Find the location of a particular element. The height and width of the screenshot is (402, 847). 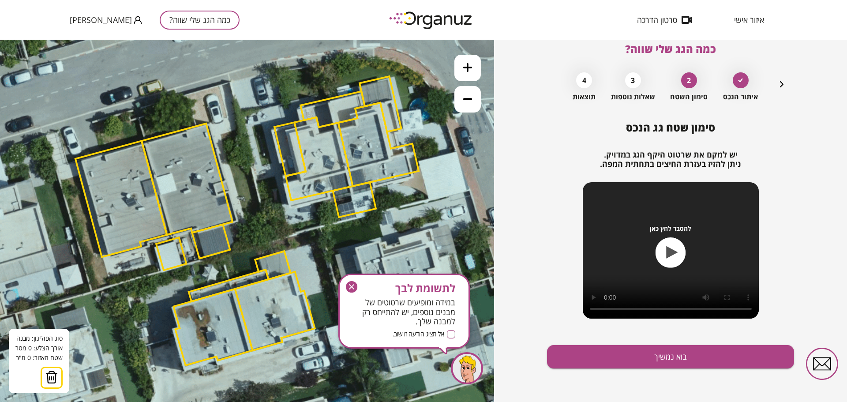

span: להסבר לחץ כאן is located at coordinates (671, 228).